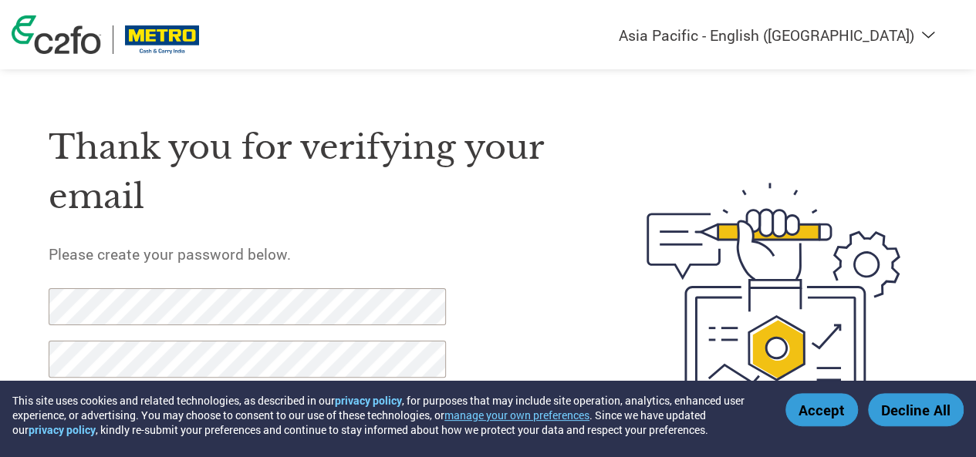  Describe the element at coordinates (312, 172) in the screenshot. I see `h1: Thank you for verifying your email` at that location.